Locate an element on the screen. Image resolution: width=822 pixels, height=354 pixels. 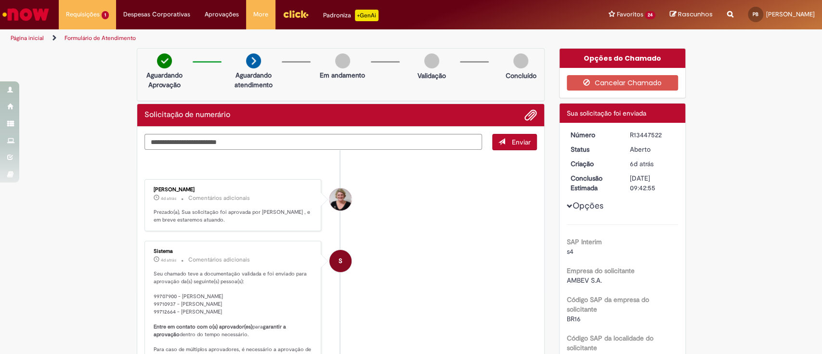
button: Cancelar Chamado is located at coordinates (622, 83).